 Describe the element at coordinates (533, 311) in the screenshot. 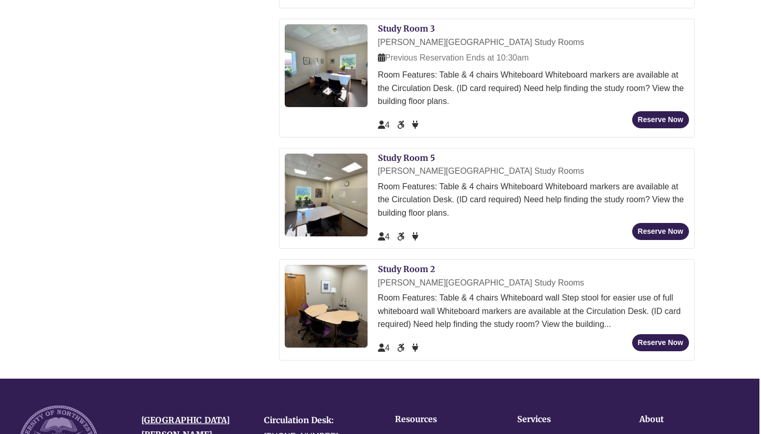

I see `div: Room Features: Table & 4 chairs Whiteboard wall Step stool for easier use of full whiteboard wall...` at that location.